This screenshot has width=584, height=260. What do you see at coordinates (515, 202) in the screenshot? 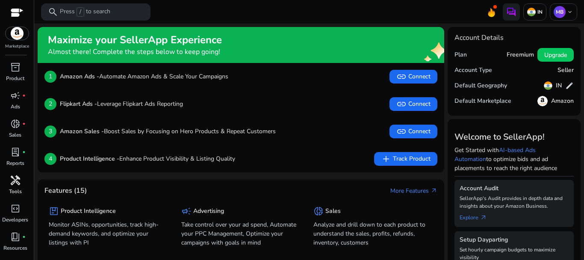
I see `p: SellerApp's Audit provides in depth data and insights about your Amazon Business.` at bounding box center [515, 202].